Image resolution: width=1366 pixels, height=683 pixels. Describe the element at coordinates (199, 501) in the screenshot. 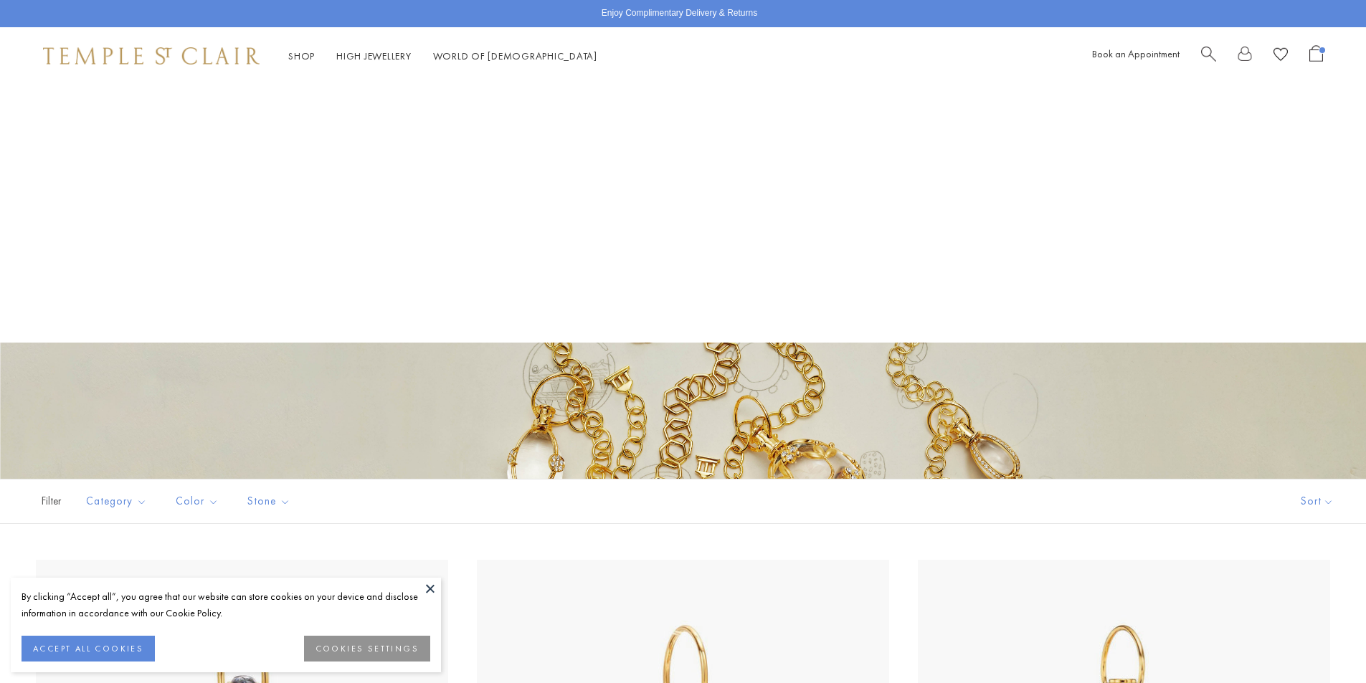

I see `span: Color` at that location.